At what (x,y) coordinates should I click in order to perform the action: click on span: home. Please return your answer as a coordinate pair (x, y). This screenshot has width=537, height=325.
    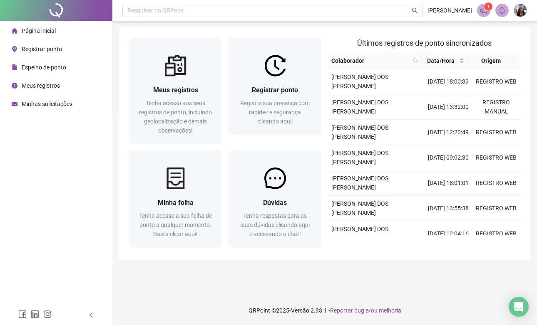
    Looking at the image, I should click on (15, 31).